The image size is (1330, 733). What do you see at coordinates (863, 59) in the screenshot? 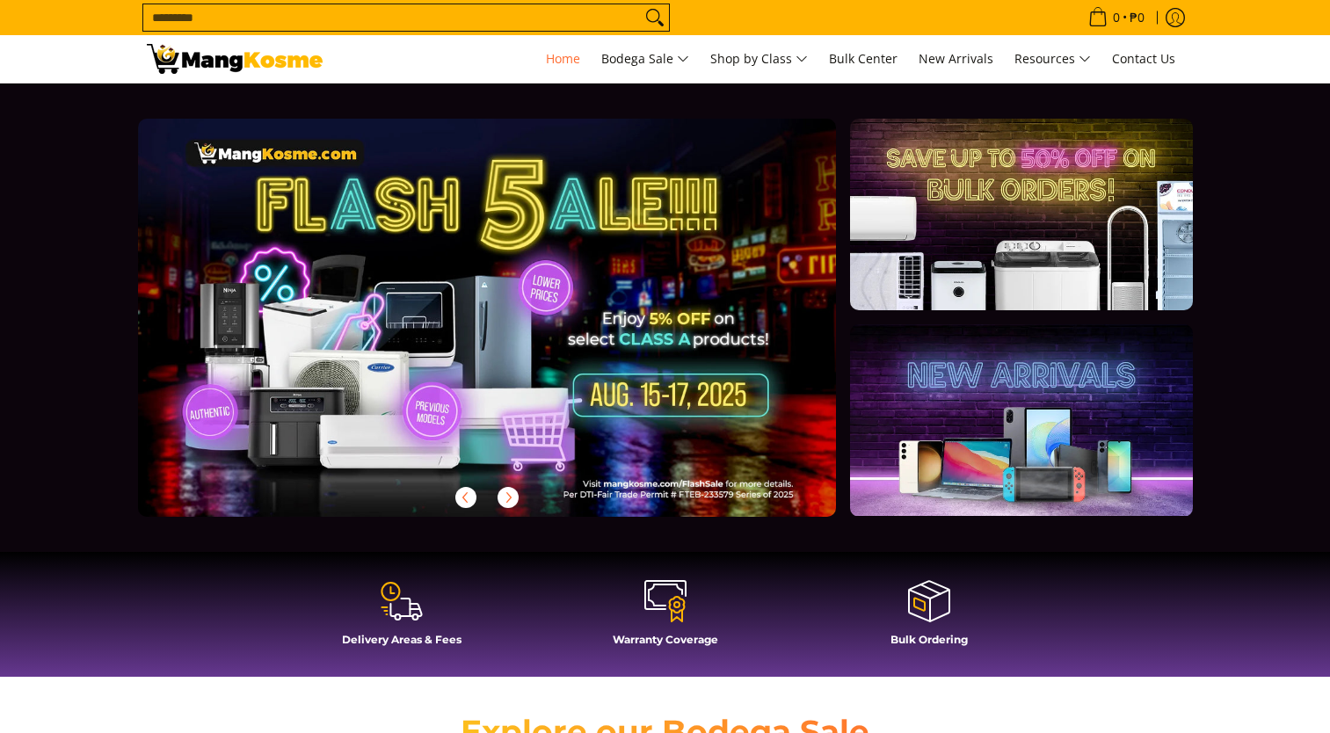
I see `a: Bulk Center` at bounding box center [863, 59].